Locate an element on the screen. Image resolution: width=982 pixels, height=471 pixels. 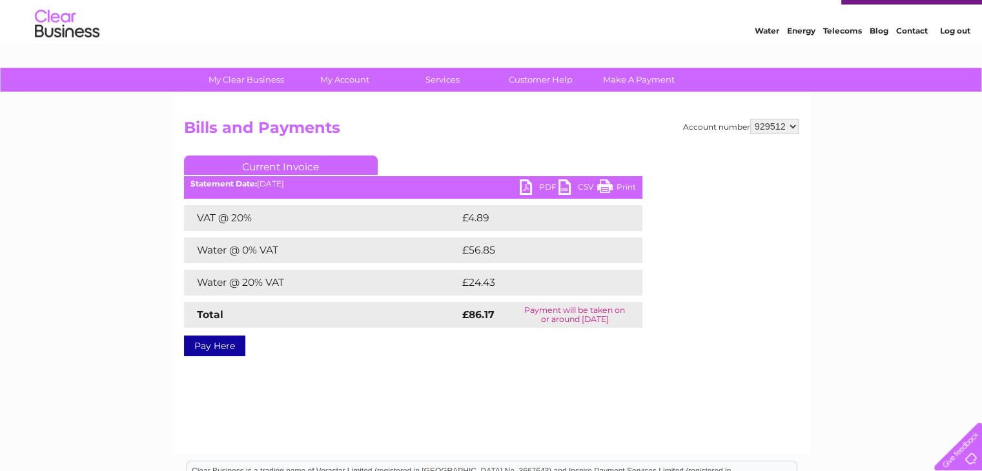
span: 0333 014 3131 is located at coordinates (783, 14).